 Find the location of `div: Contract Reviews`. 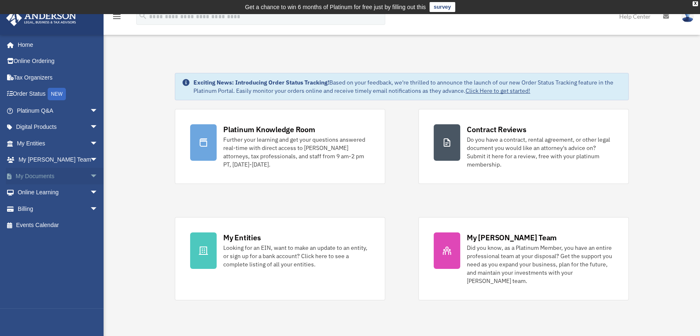

div: Contract Reviews is located at coordinates (496, 129).